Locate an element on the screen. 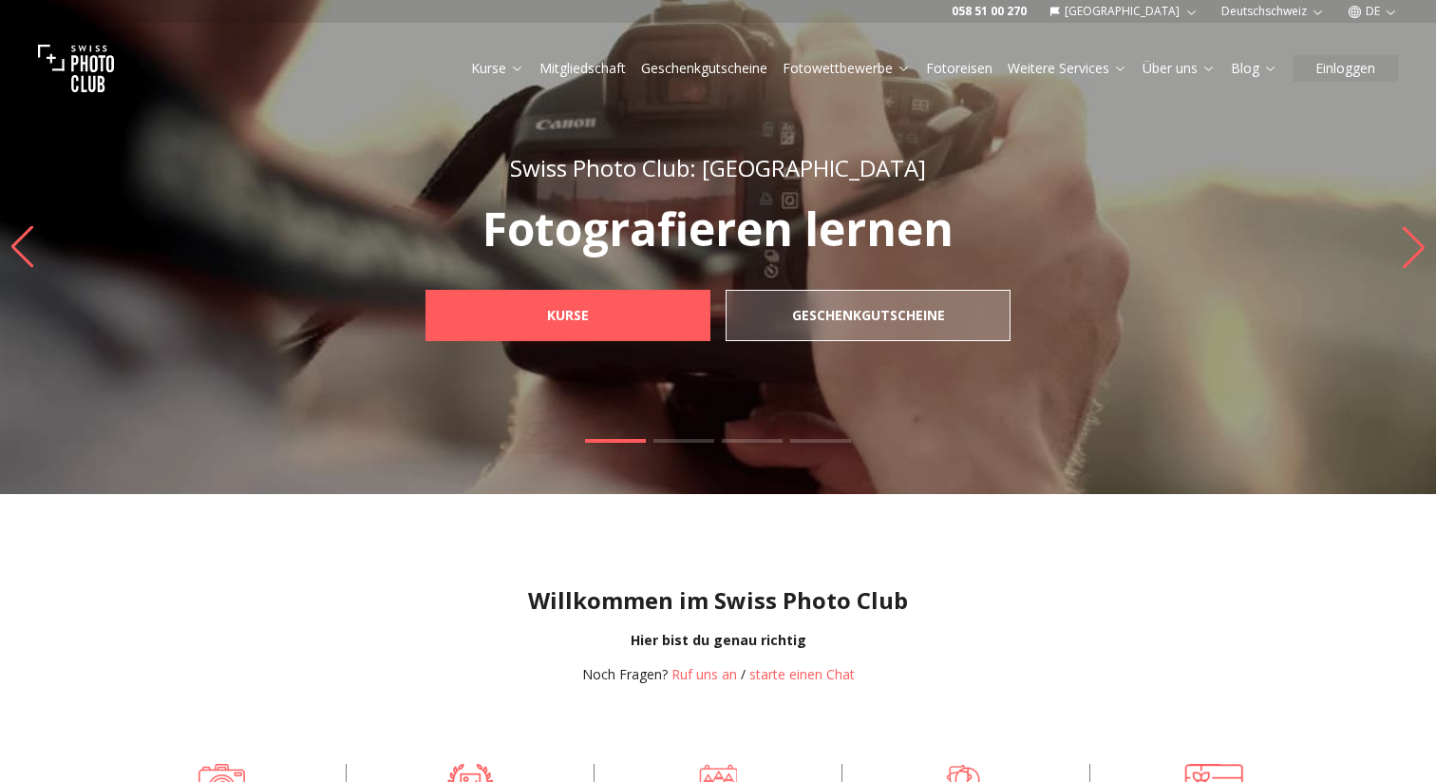  img: Swiss photo club is located at coordinates (76, 68).